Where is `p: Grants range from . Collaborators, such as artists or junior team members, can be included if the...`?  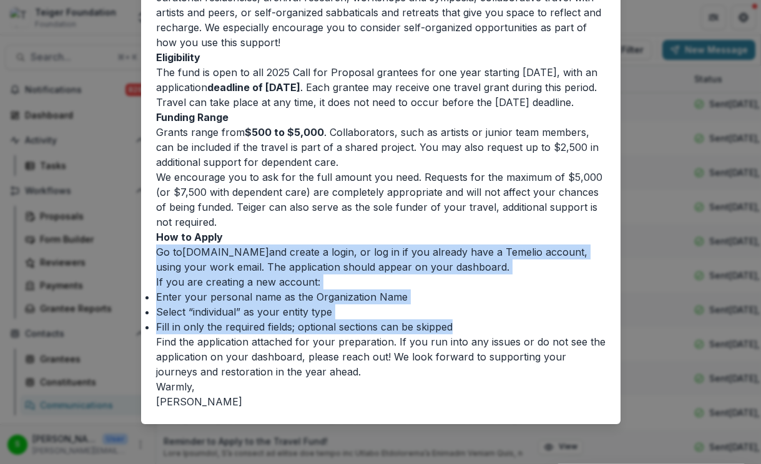
p: Grants range from . Collaborators, such as artists or junior team members, can be included if the... is located at coordinates (381, 147).